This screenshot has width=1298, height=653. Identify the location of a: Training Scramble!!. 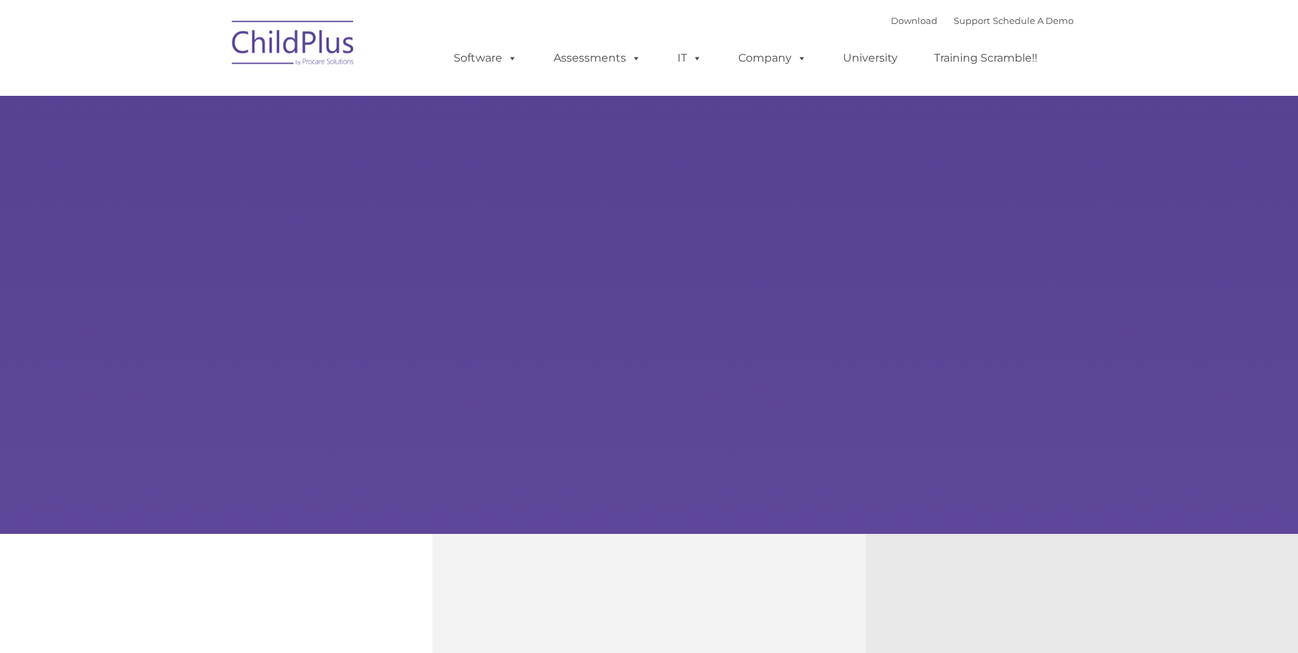
(985, 58).